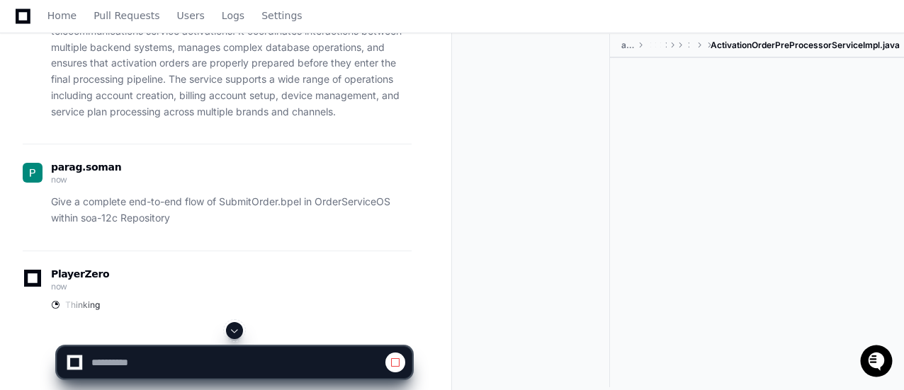 The height and width of the screenshot is (390, 904). I want to click on span: parag.soman, so click(86, 167).